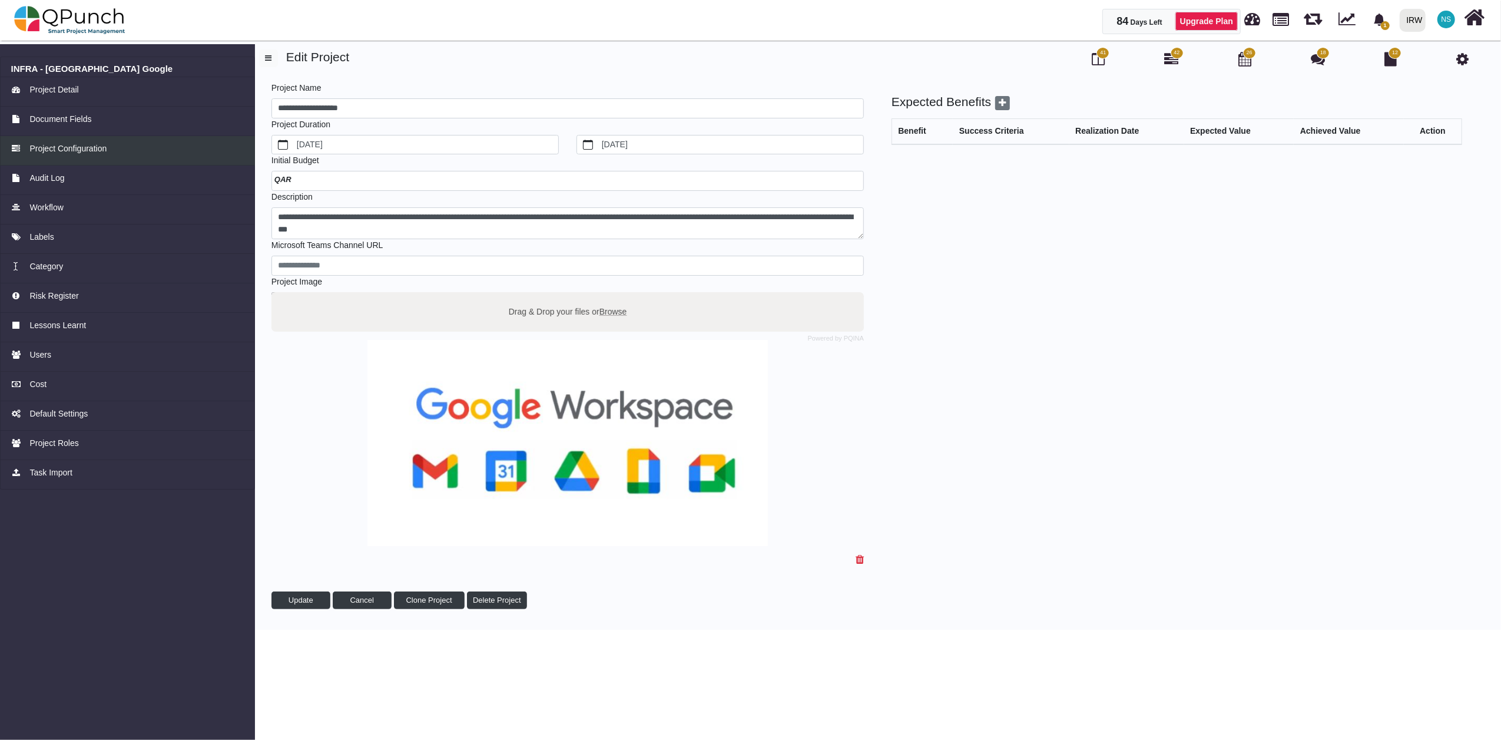  I want to click on span: Project Detail, so click(54, 90).